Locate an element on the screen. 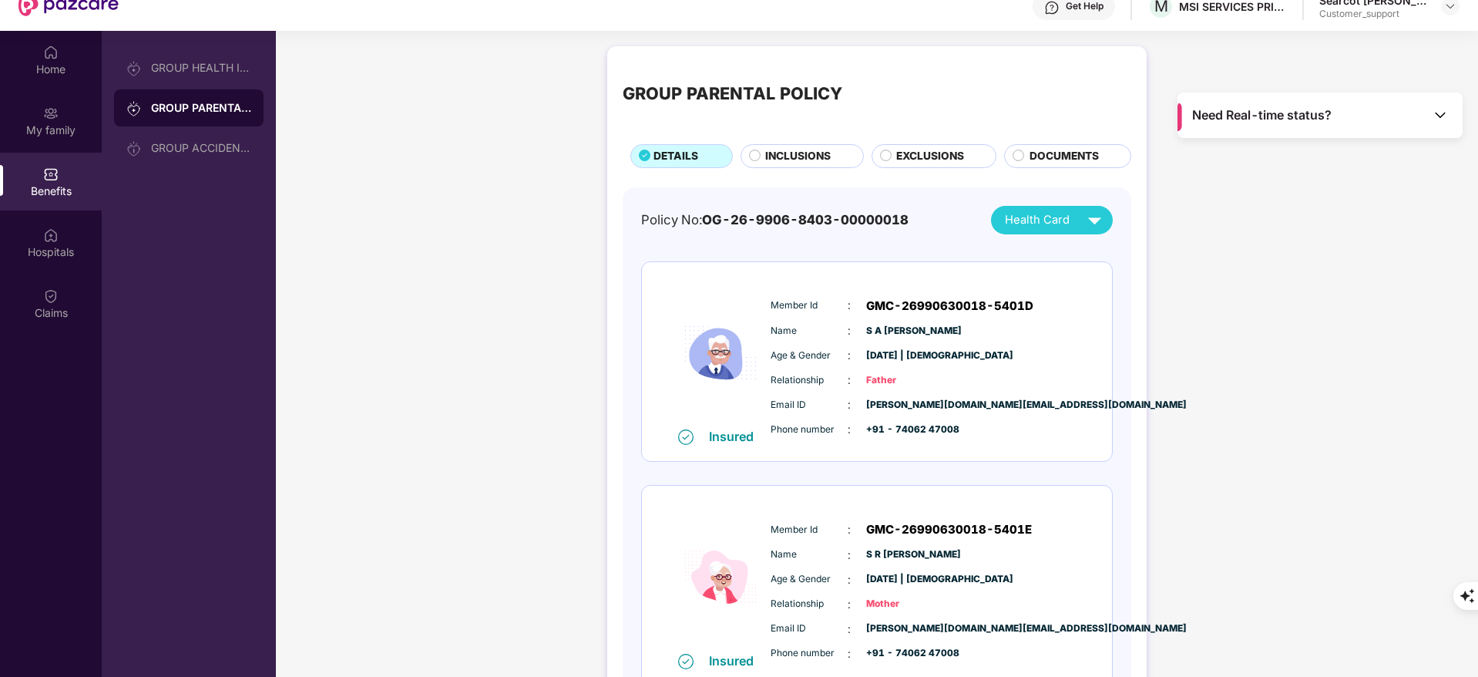  img: Toggle Icon is located at coordinates (1440, 115).